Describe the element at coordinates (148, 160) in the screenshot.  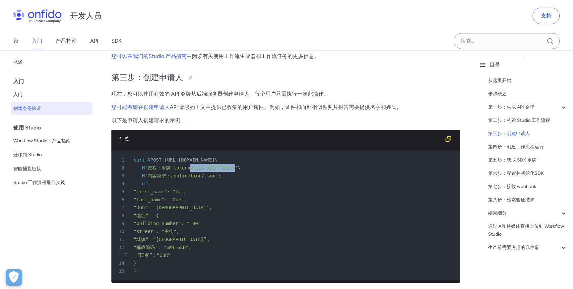
I see `font: -X` at that location.